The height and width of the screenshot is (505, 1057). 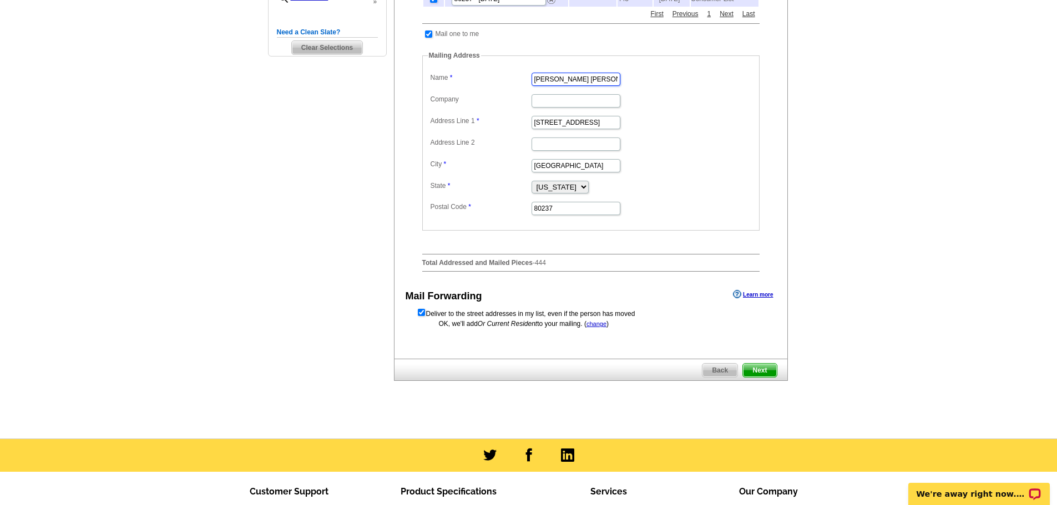 I want to click on a: 1, so click(x=708, y=14).